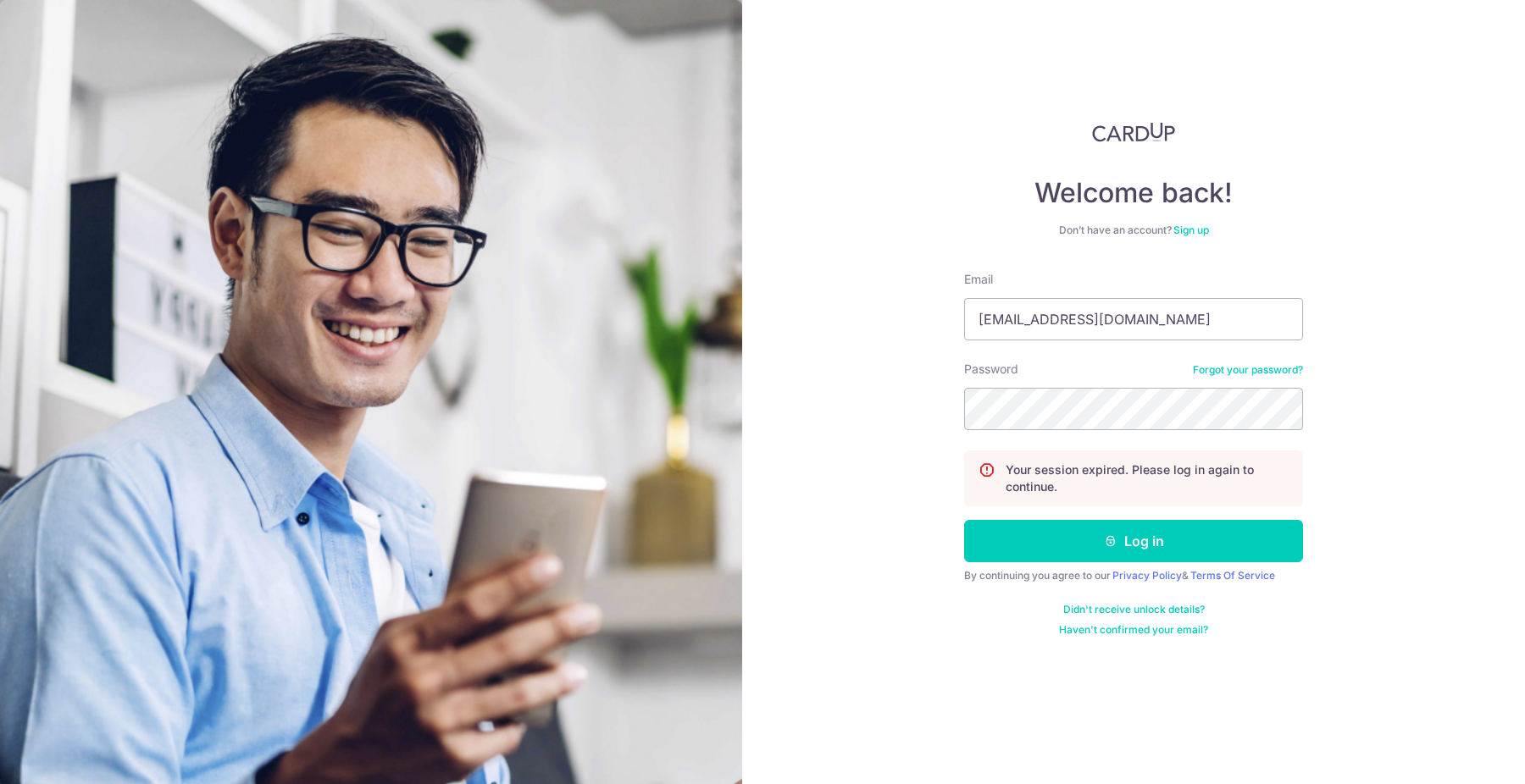  I want to click on label: Email, so click(979, 279).